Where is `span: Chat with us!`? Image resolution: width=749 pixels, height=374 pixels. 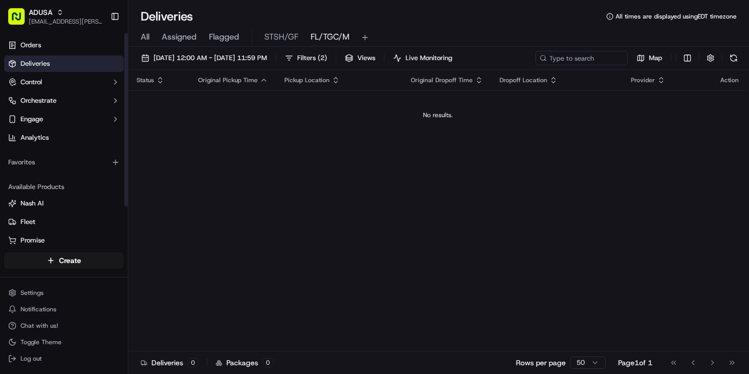 span: Chat with us! is located at coordinates (39, 326).